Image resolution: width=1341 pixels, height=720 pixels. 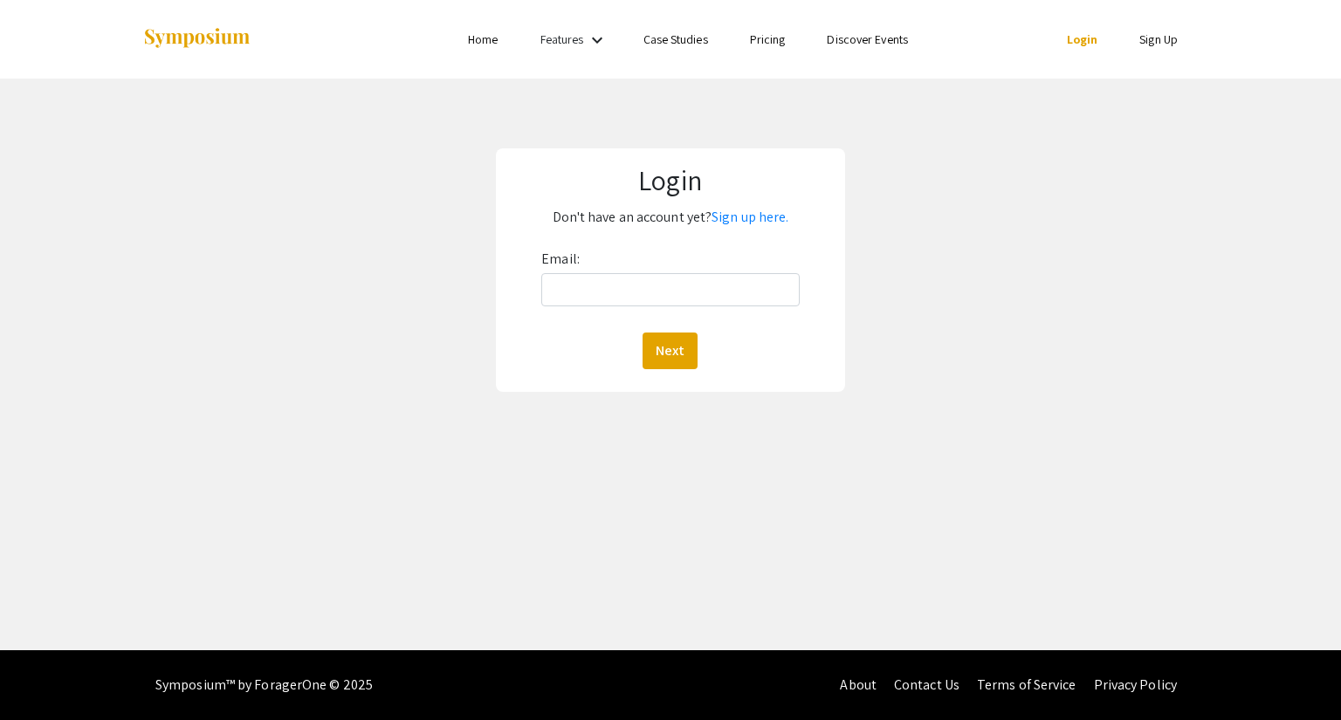 What do you see at coordinates (750, 216) in the screenshot?
I see `a: Sign up here.` at bounding box center [750, 216].